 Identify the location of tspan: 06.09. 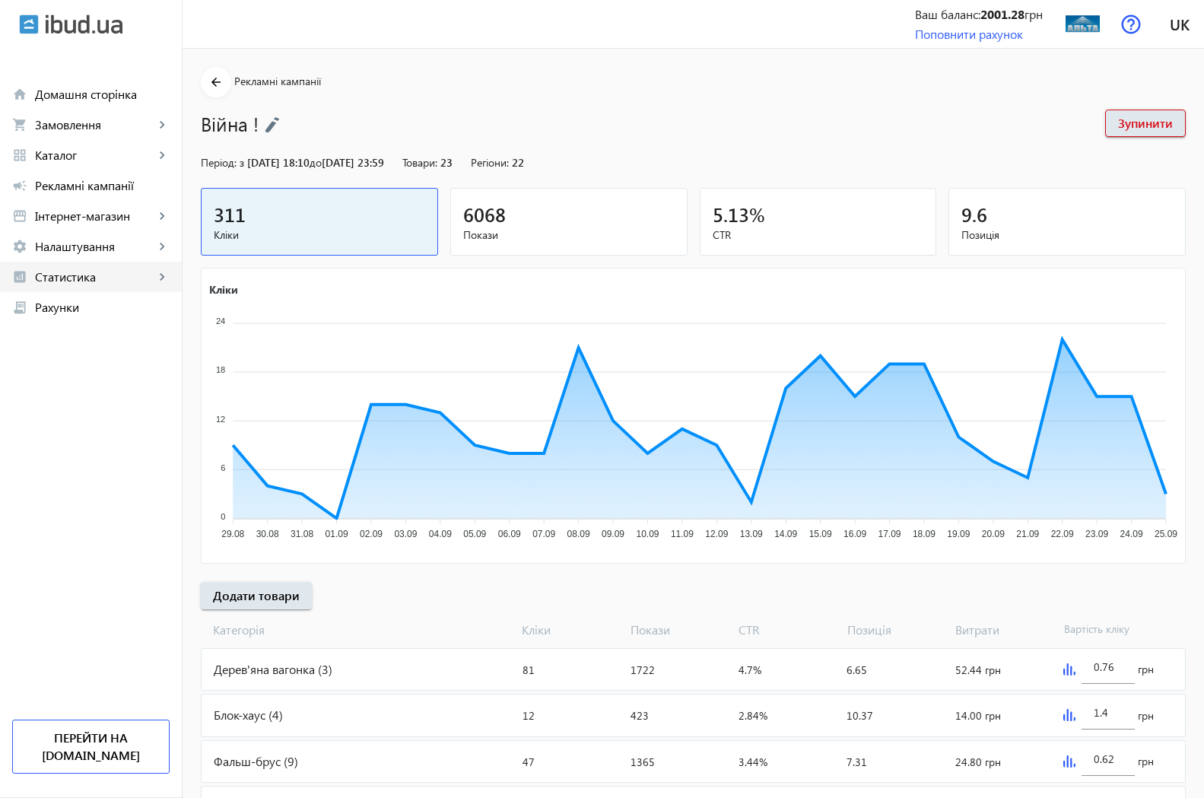
(510, 534).